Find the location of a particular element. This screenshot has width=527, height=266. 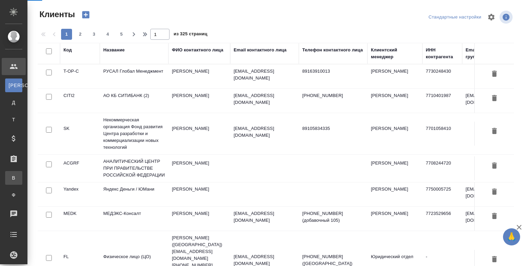

button: 4 is located at coordinates (108, 34).